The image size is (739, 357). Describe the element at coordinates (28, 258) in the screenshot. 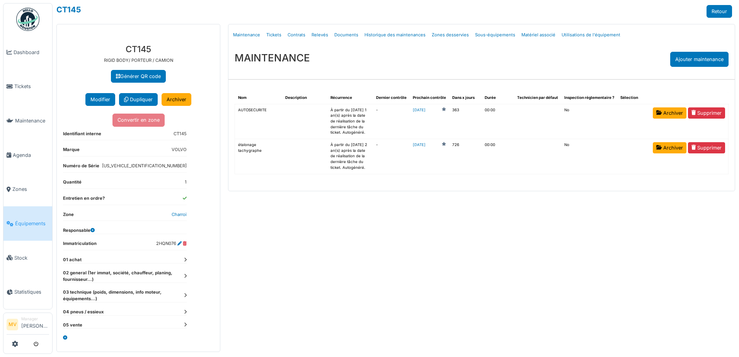

I see `a: Stock` at that location.